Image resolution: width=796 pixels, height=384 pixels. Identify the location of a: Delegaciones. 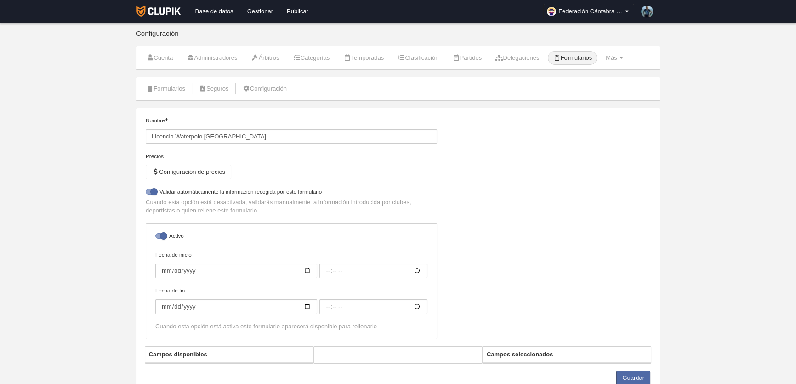
(517, 58).